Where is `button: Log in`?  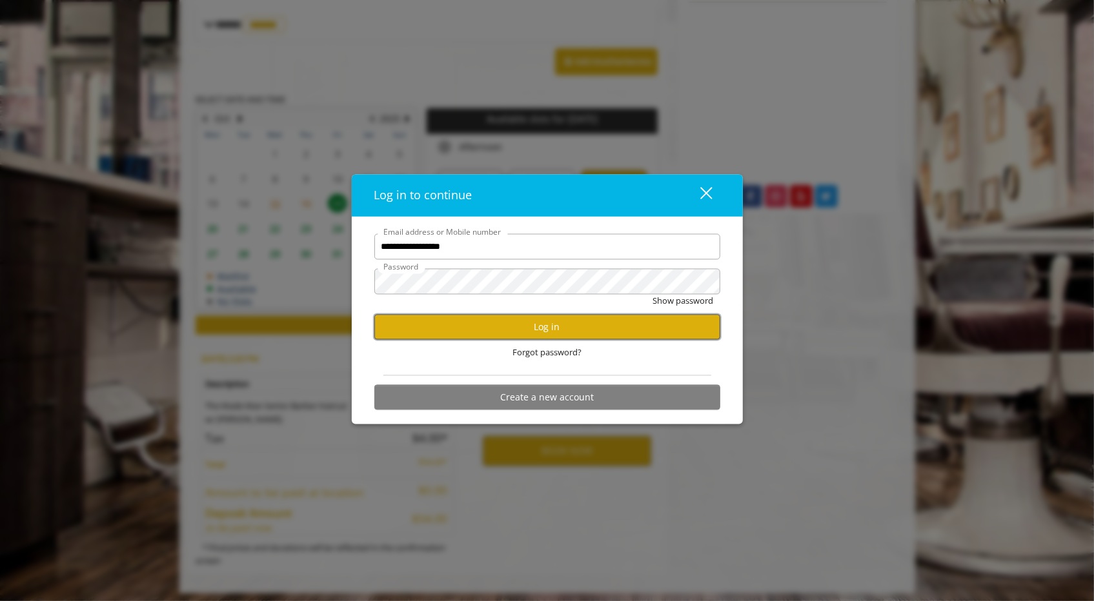
button: Log in is located at coordinates (547, 327).